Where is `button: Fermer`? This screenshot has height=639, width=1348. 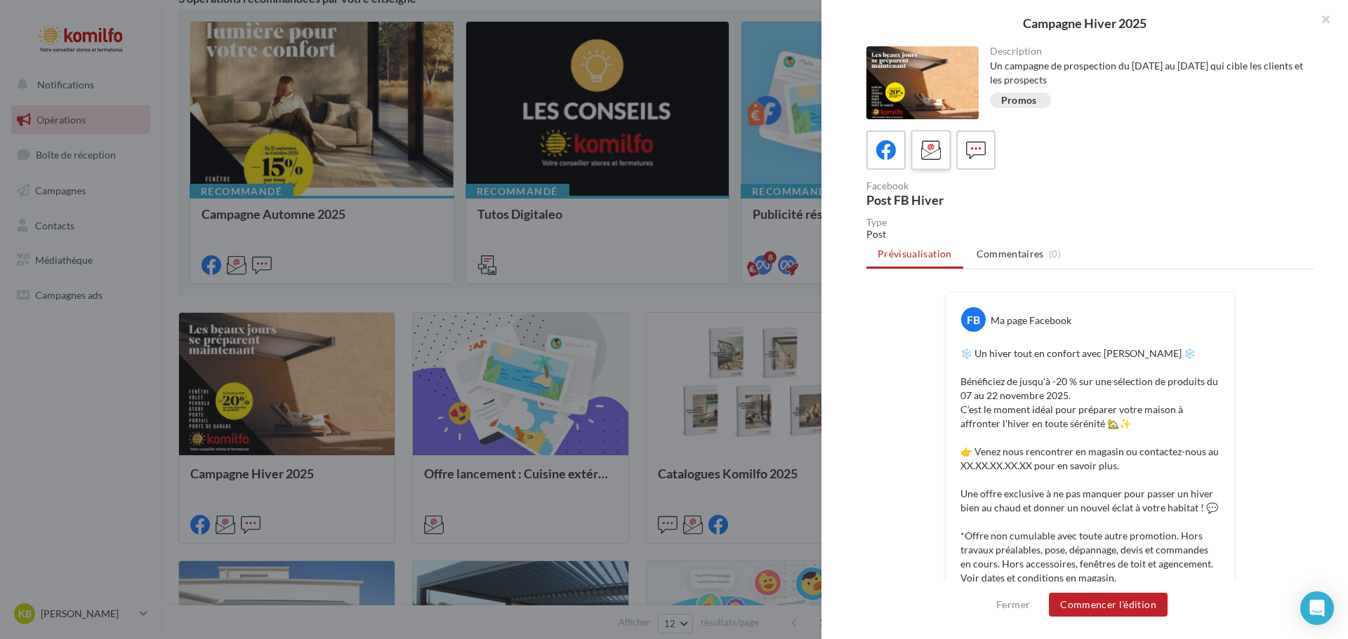 button: Fermer is located at coordinates (1013, 605).